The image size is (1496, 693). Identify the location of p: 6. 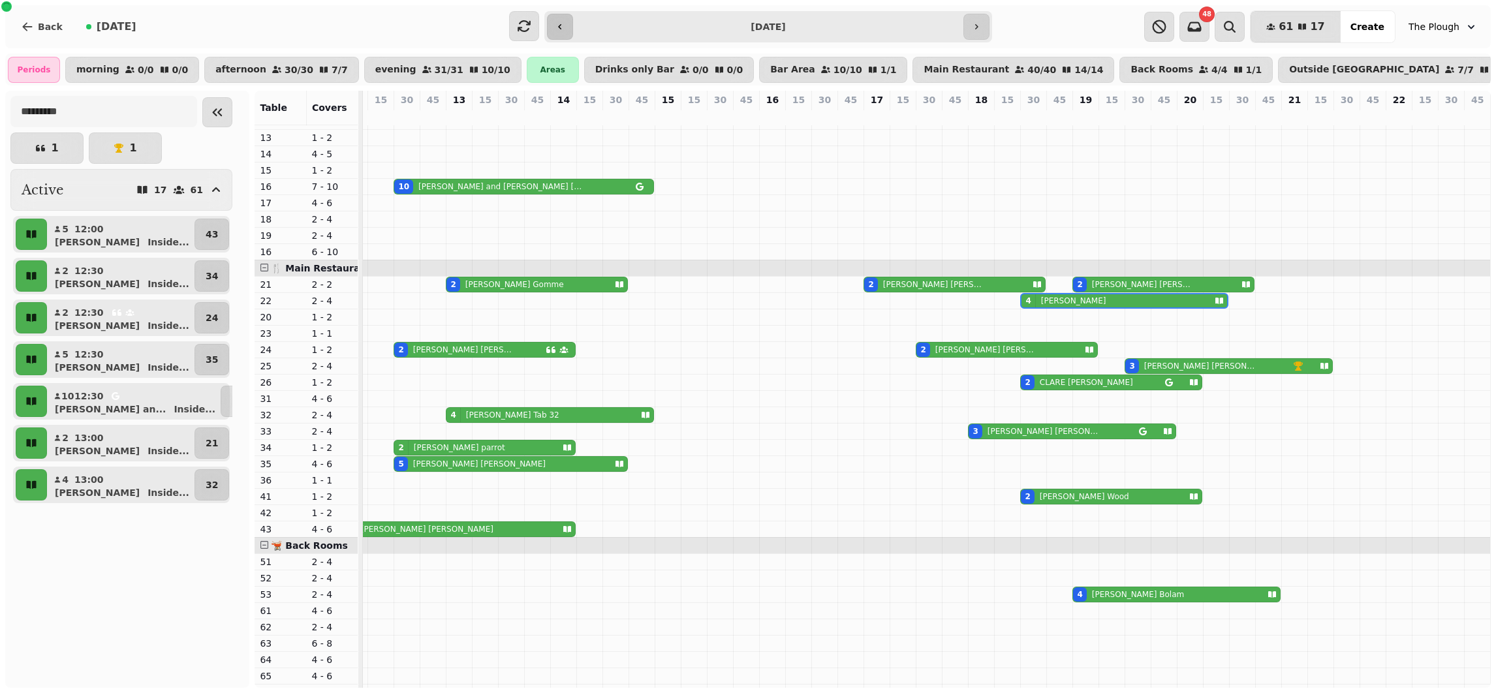
(459, 116).